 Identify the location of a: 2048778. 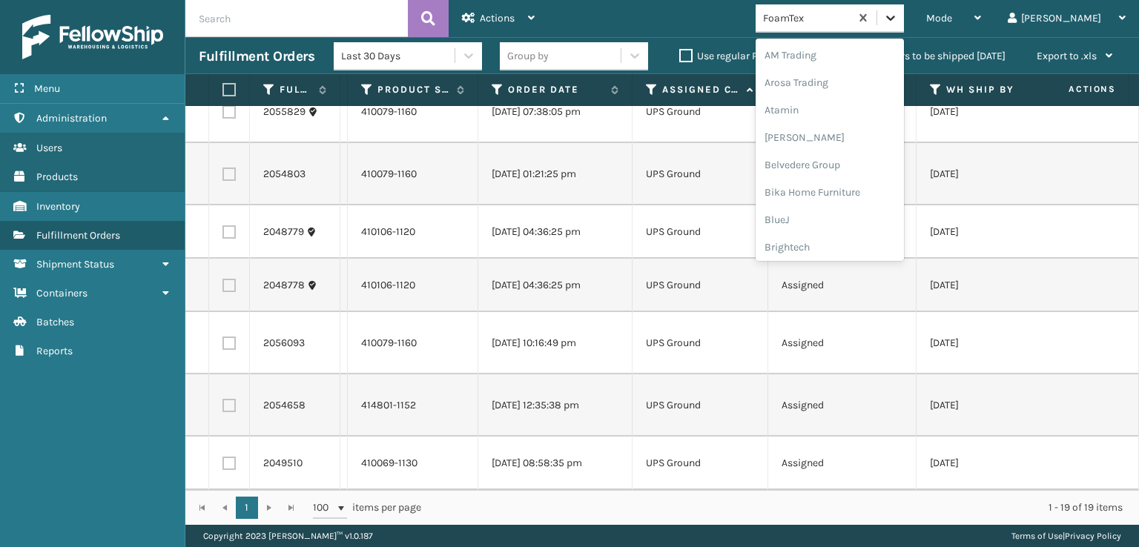
(284, 286).